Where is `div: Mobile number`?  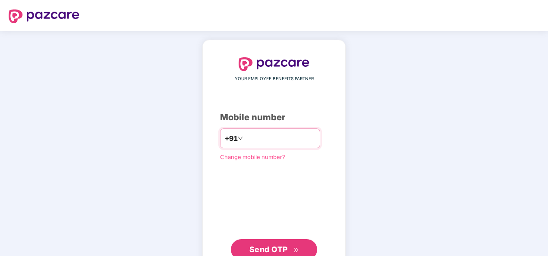
div: Mobile number is located at coordinates (274, 117).